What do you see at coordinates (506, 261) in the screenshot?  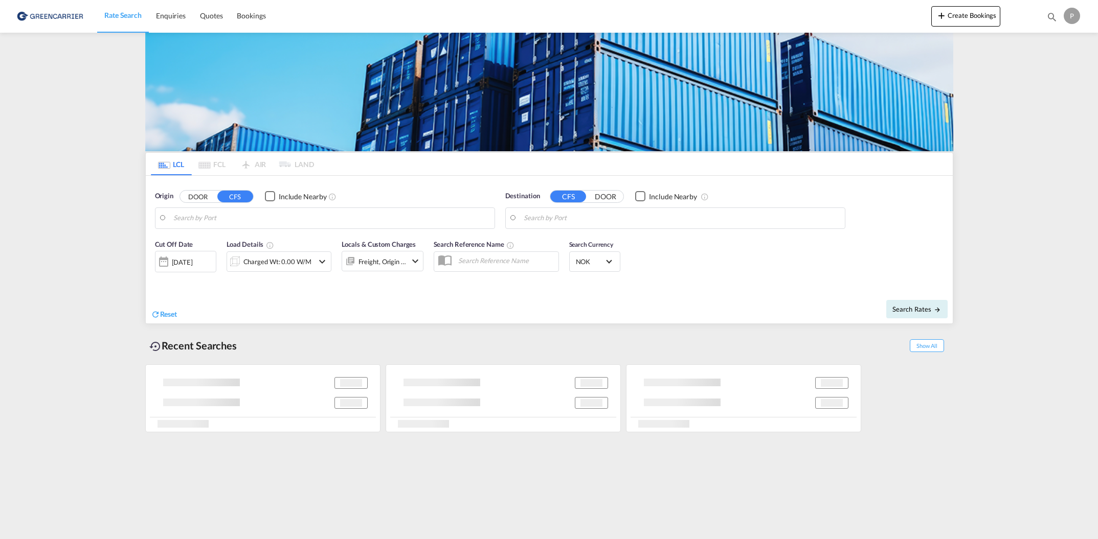 I see `input: Search Reference Name` at bounding box center [506, 261].